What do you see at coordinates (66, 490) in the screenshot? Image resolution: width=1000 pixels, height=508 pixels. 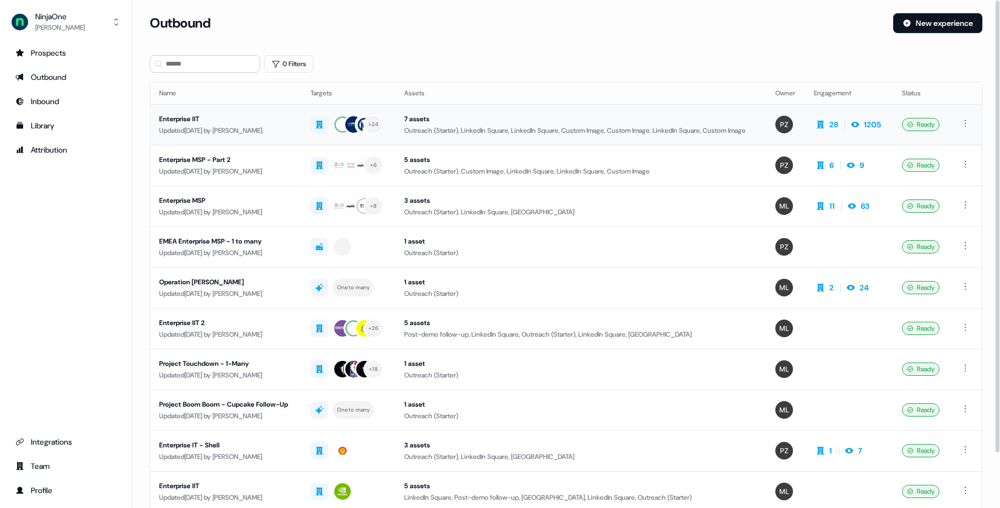 I see `div: Profile` at bounding box center [66, 490].